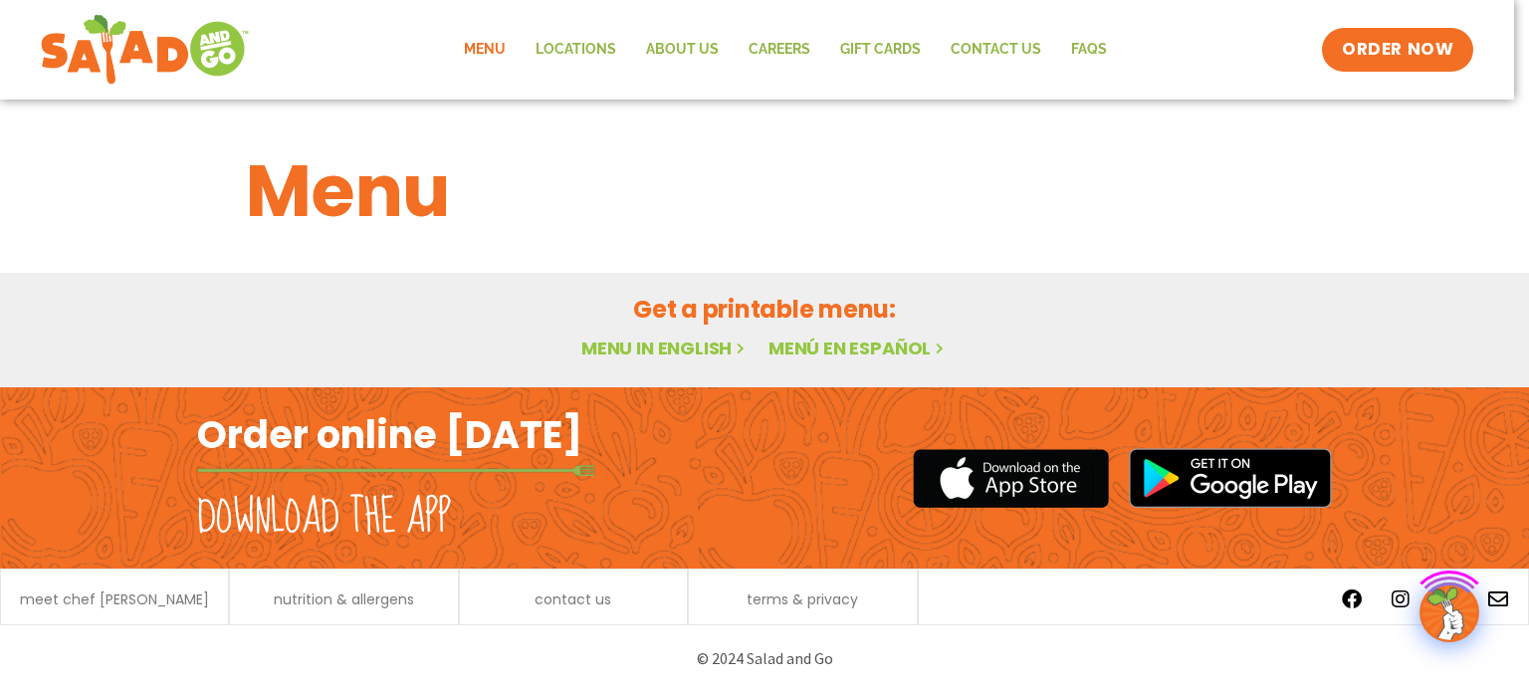 Image resolution: width=1529 pixels, height=692 pixels. I want to click on a: terms & privacy, so click(802, 599).